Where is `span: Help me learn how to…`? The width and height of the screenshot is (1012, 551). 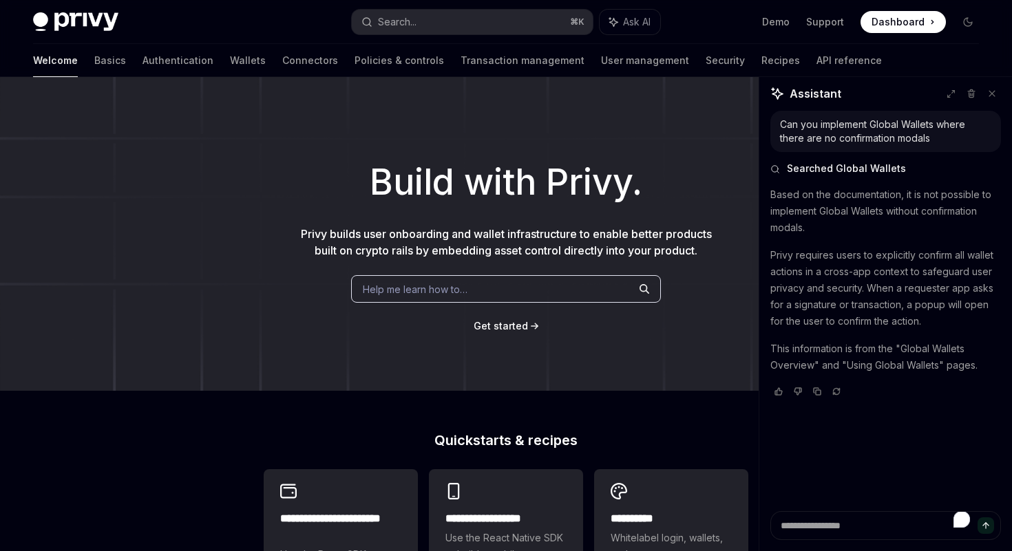 span: Help me learn how to… is located at coordinates (415, 289).